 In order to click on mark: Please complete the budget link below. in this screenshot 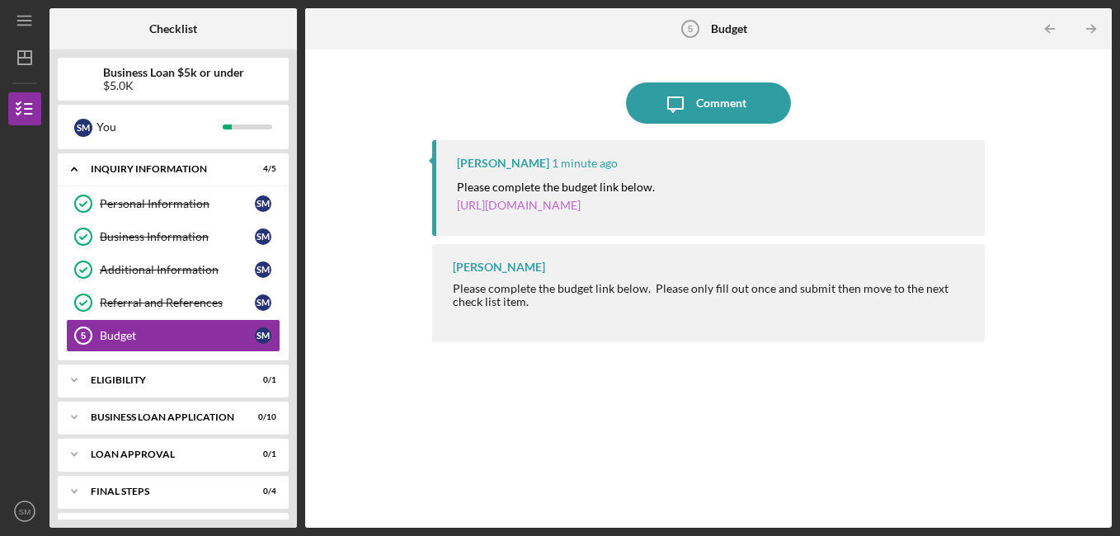, I will do `click(556, 186)`.